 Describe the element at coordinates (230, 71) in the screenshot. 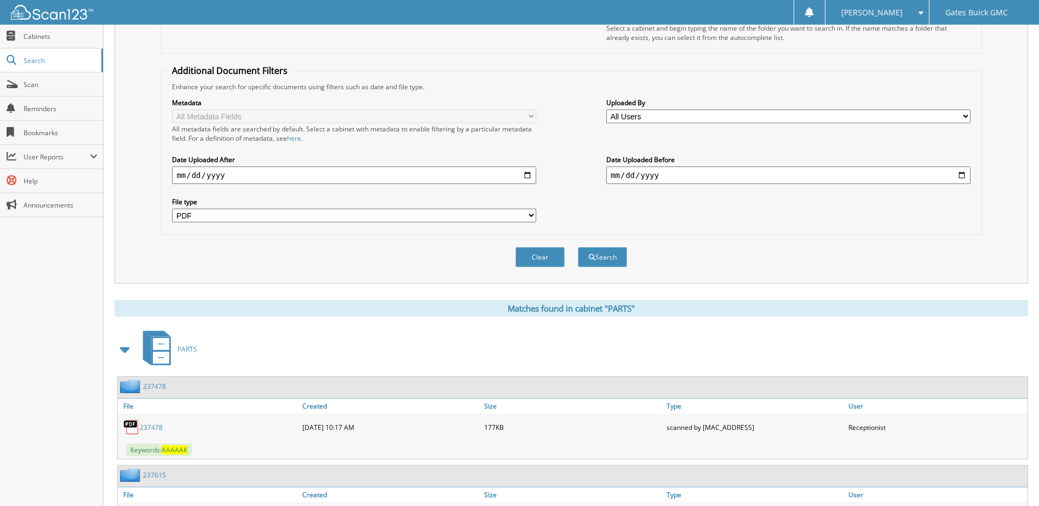

I see `legend: Additional Document Filters` at that location.